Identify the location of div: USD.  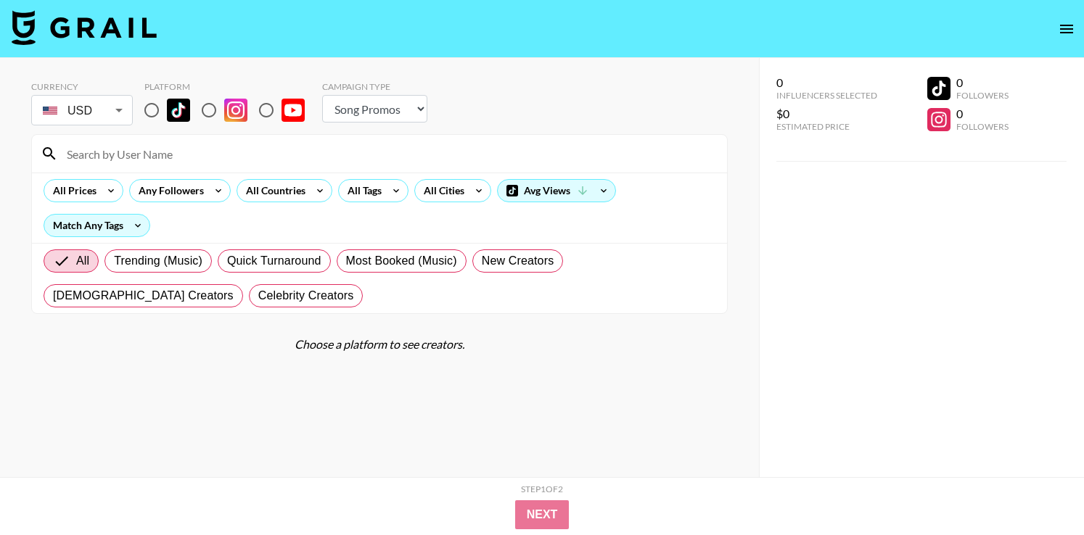
(82, 110).